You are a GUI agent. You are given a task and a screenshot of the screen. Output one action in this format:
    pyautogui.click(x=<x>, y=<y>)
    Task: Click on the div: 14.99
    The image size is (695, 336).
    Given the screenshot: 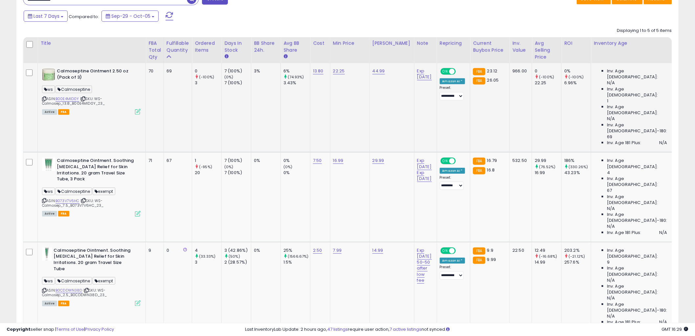 What is the action you would take?
    pyautogui.click(x=548, y=262)
    